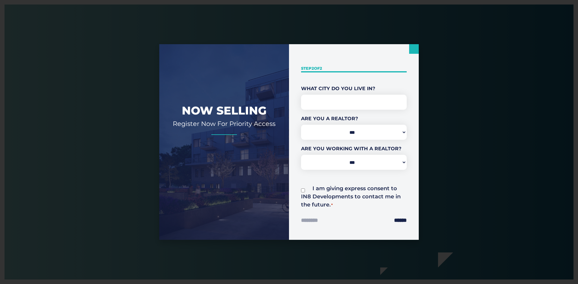 This screenshot has width=578, height=284. I want to click on label: Are You Working With A Realtor?, so click(354, 149).